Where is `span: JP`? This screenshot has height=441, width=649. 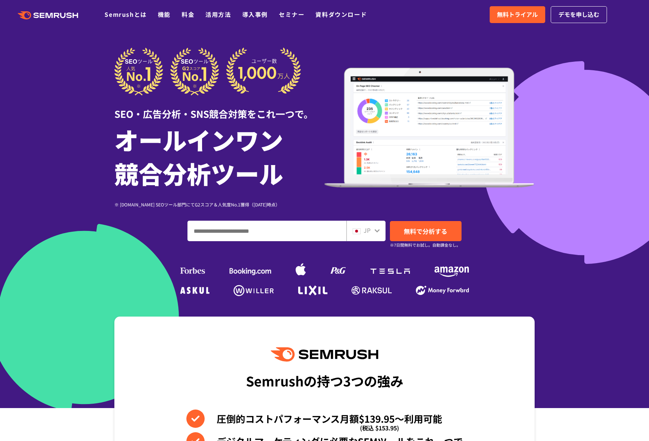
span: JP is located at coordinates (367, 230).